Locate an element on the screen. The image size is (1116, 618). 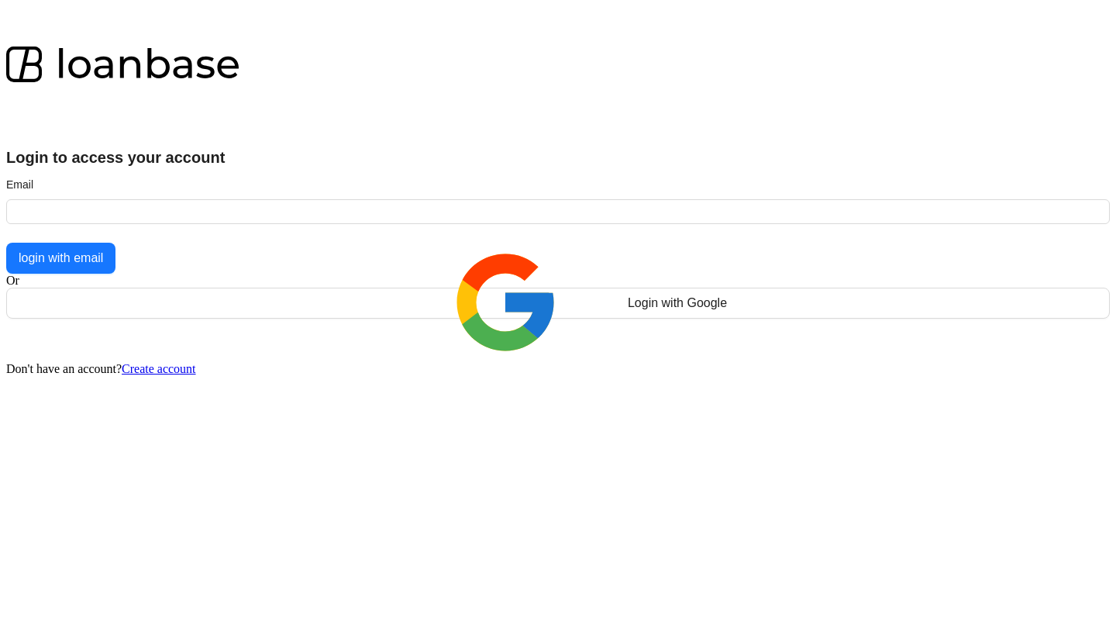
button: Login with Google is located at coordinates (558, 303).